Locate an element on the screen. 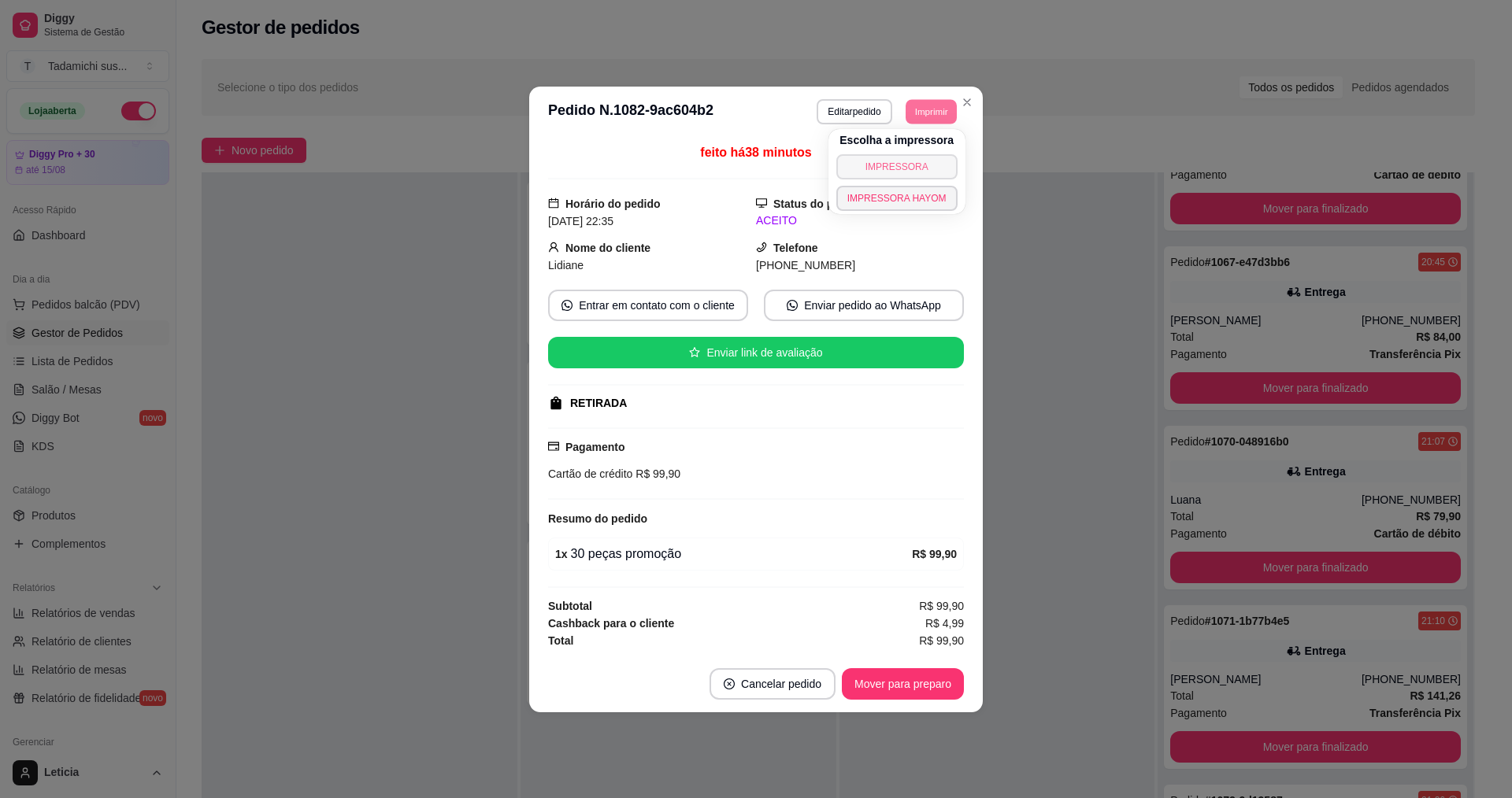 The height and width of the screenshot is (798, 1512). h4: Escolha a impressora is located at coordinates (896, 140).